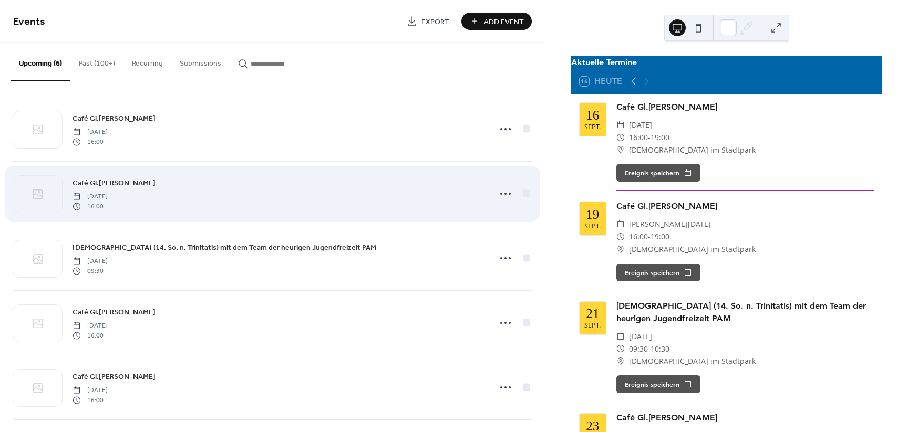  Describe the element at coordinates (726, 63) in the screenshot. I see `div: Aktuelle Termine` at that location.